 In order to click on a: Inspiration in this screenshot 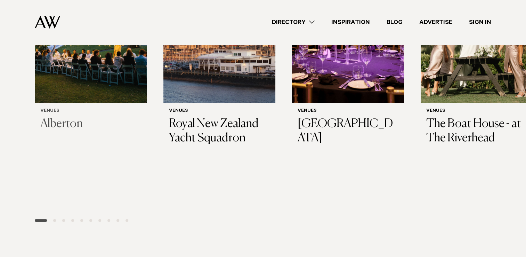, I will do `click(351, 22)`.